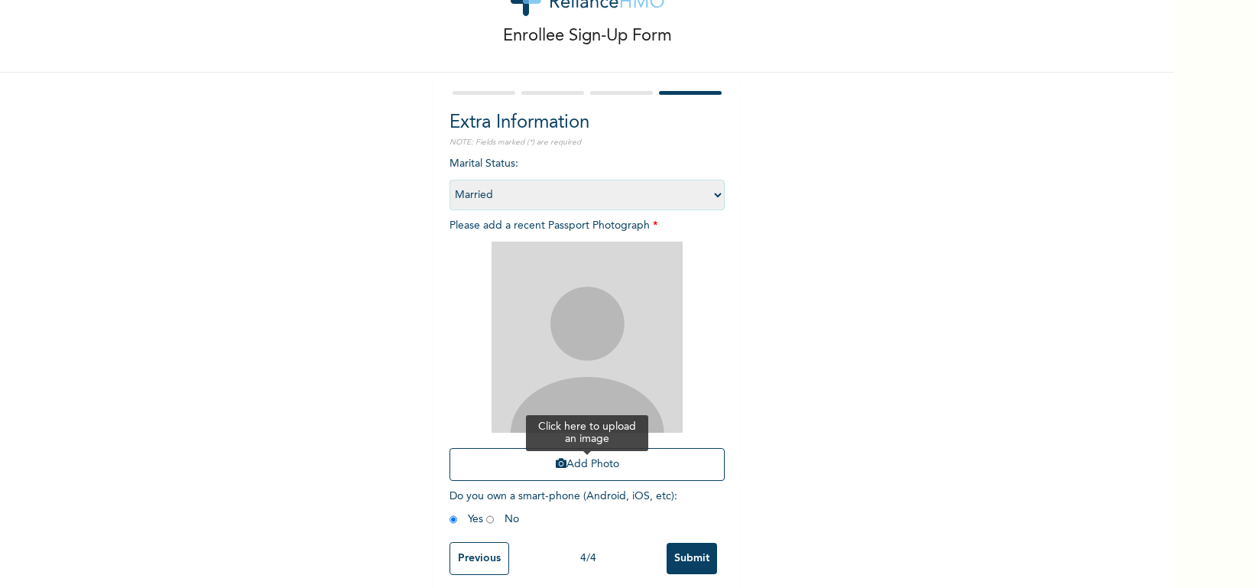 Image resolution: width=1256 pixels, height=588 pixels. What do you see at coordinates (563, 508) in the screenshot?
I see `span: Do you own a smart-phone (Android, iOS, etc) : Yes No` at bounding box center [563, 508].